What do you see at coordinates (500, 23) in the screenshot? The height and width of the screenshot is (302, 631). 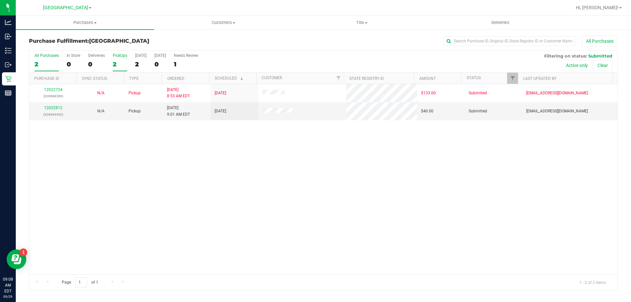 I see `span: Deliveries` at bounding box center [500, 23].